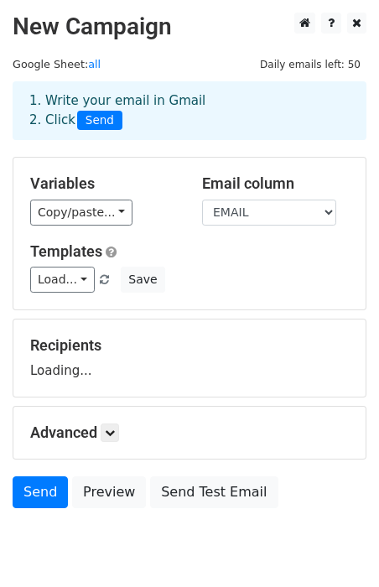 The image size is (379, 587). What do you see at coordinates (66, 251) in the screenshot?
I see `a: Templates` at bounding box center [66, 251].